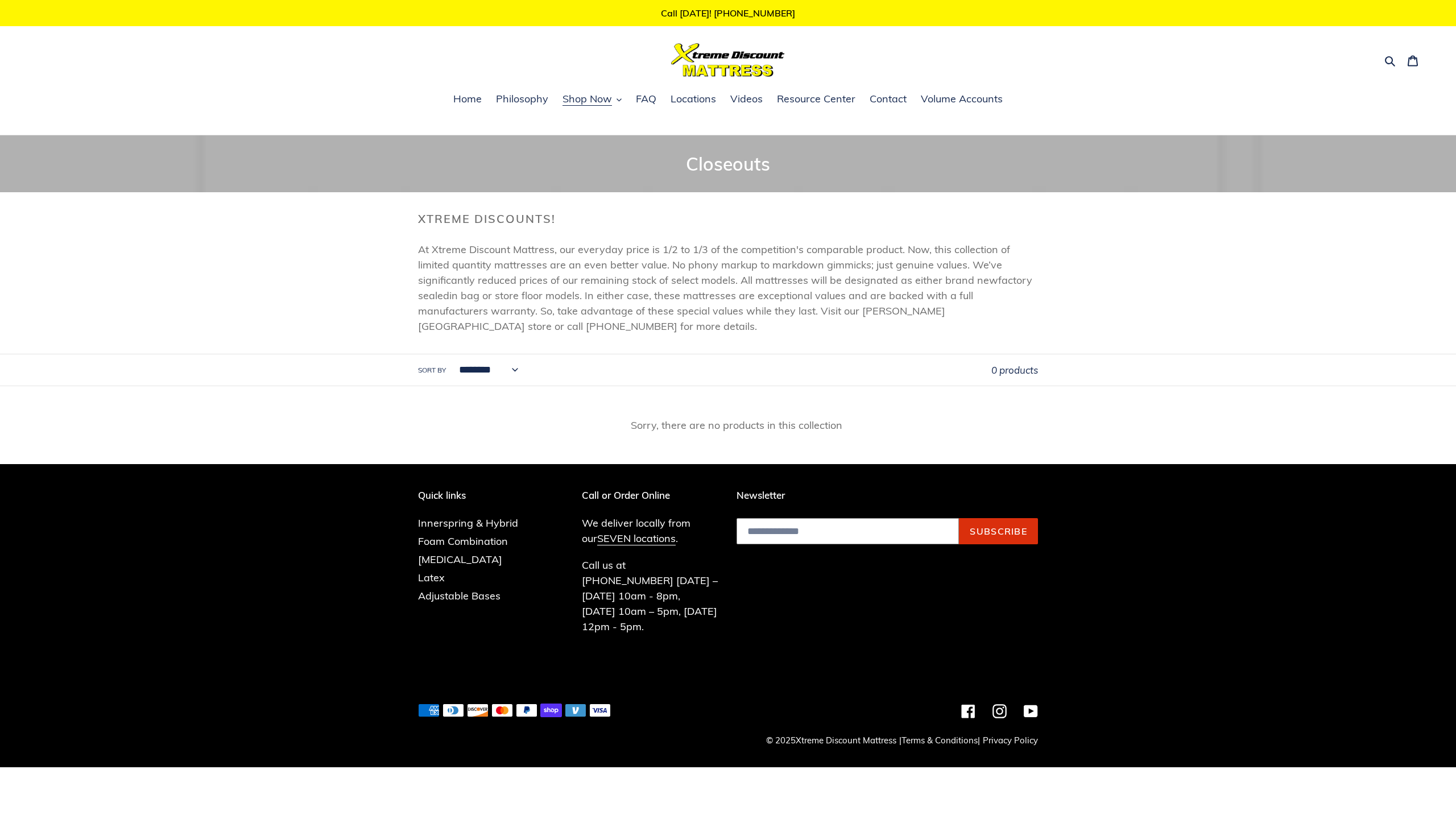  What do you see at coordinates (431, 578) in the screenshot?
I see `a: Latex` at bounding box center [431, 578].